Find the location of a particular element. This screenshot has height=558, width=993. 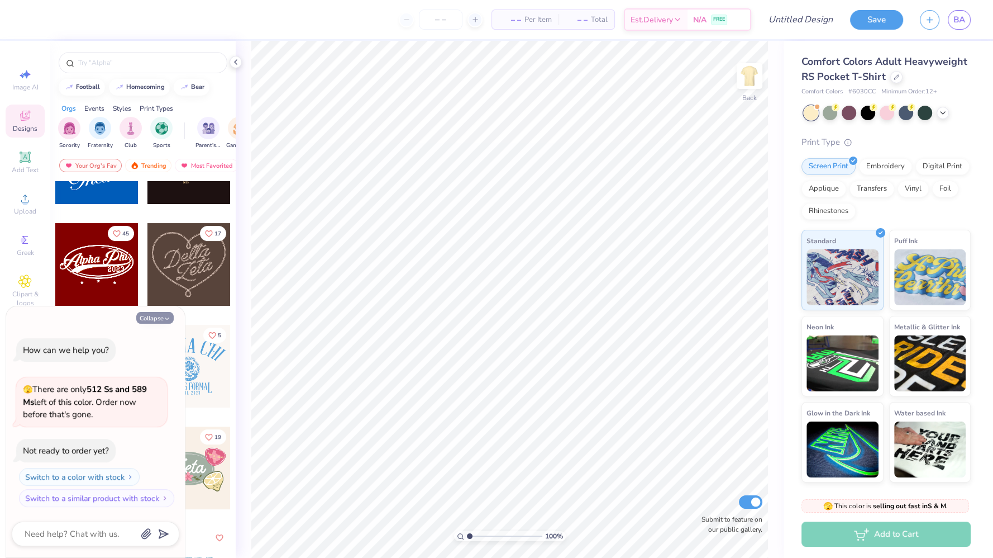

img: Sorority Image is located at coordinates (69, 128).